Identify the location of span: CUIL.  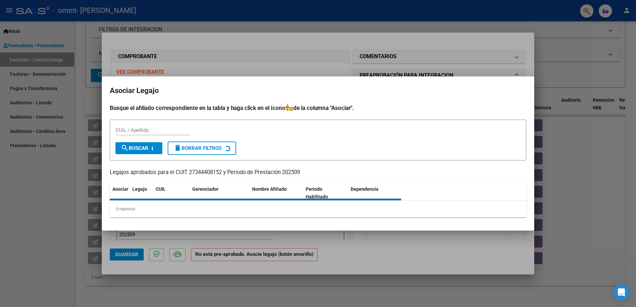
(161, 189).